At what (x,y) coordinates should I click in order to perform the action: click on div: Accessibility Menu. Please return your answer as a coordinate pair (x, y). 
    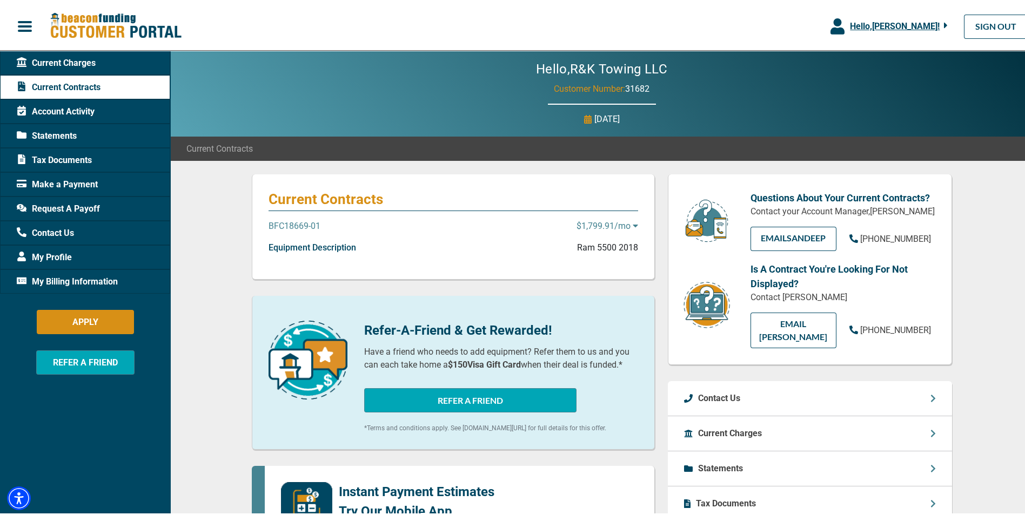
    Looking at the image, I should click on (19, 497).